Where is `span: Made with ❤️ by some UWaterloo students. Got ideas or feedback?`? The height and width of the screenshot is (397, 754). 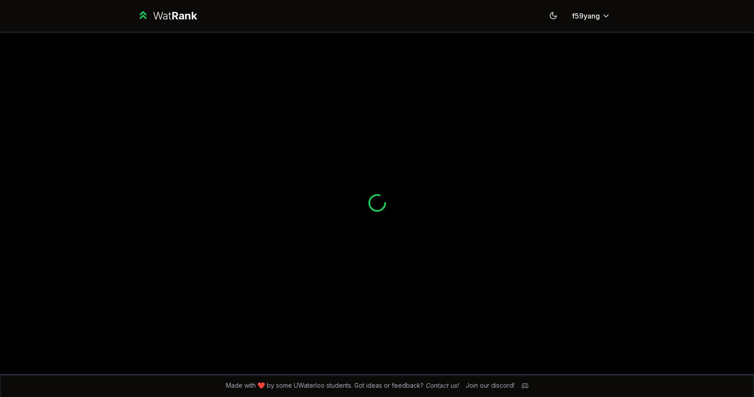
span: Made with ❤️ by some UWaterloo students. Got ideas or feedback? is located at coordinates (342, 385).